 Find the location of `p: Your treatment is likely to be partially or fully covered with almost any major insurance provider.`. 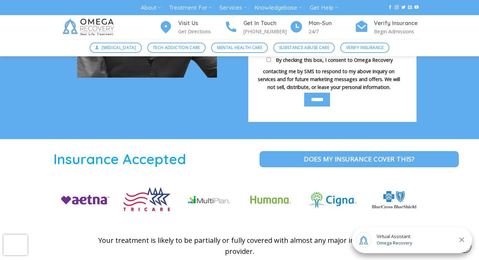

p: Your treatment is likely to be partially or fully covered with almost any major insurance provider. is located at coordinates (240, 246).